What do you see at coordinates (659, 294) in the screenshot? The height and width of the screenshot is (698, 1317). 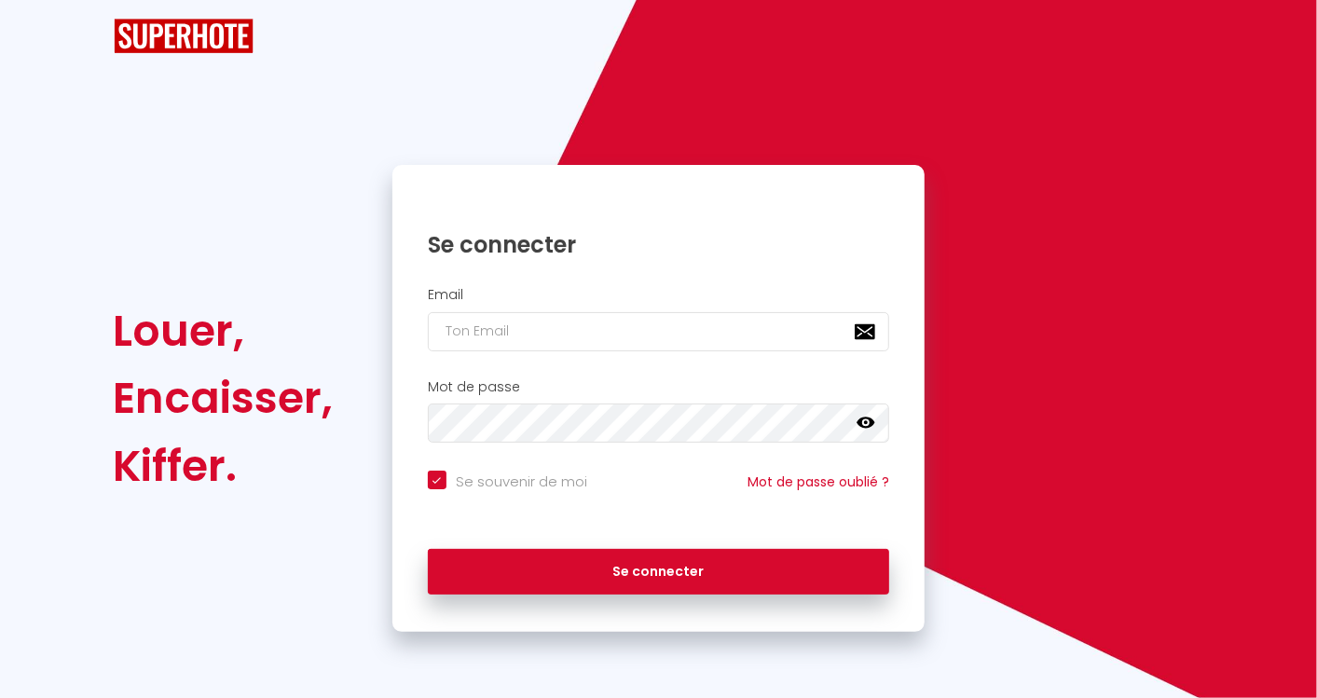 I see `h2: Email` at bounding box center [659, 294].